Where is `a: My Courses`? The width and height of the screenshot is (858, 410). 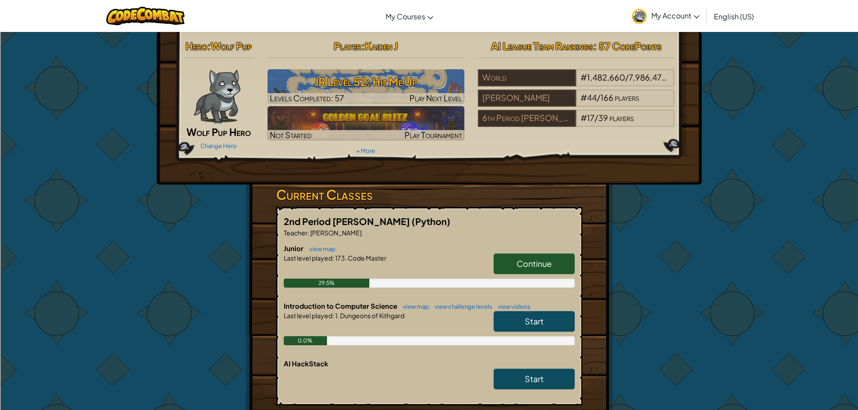 a: My Courses is located at coordinates (409, 16).